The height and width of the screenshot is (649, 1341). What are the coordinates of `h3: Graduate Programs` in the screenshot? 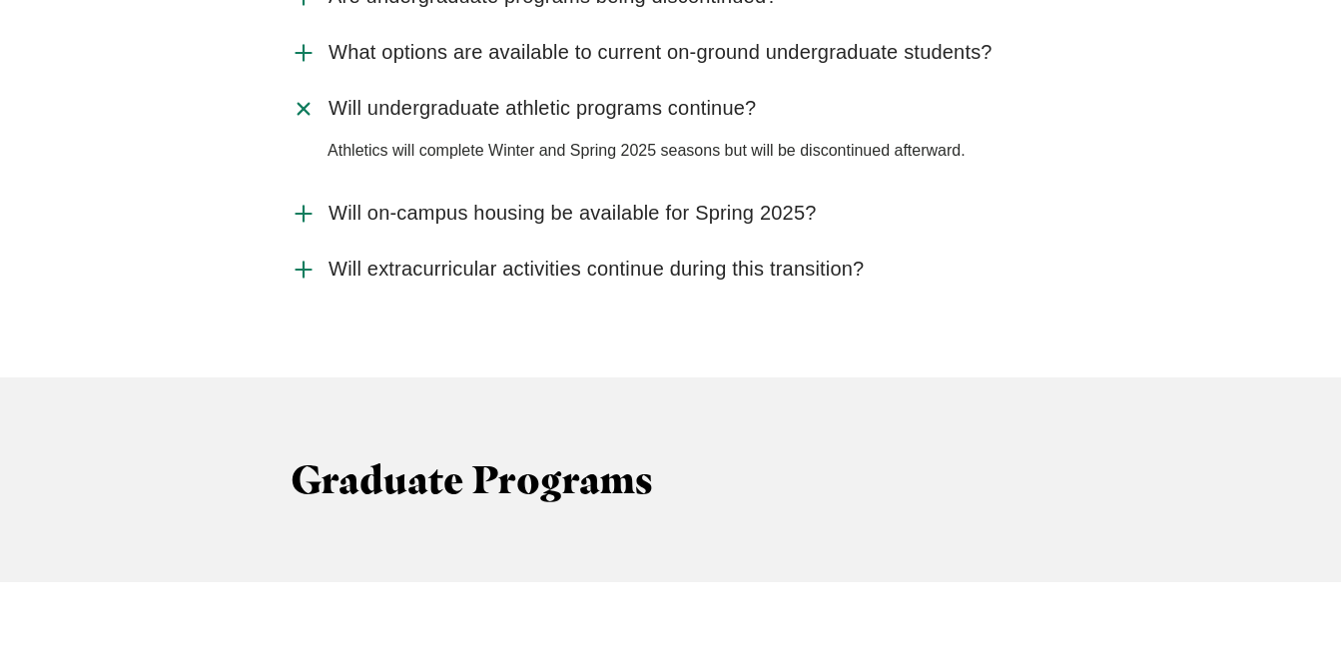 It's located at (670, 480).